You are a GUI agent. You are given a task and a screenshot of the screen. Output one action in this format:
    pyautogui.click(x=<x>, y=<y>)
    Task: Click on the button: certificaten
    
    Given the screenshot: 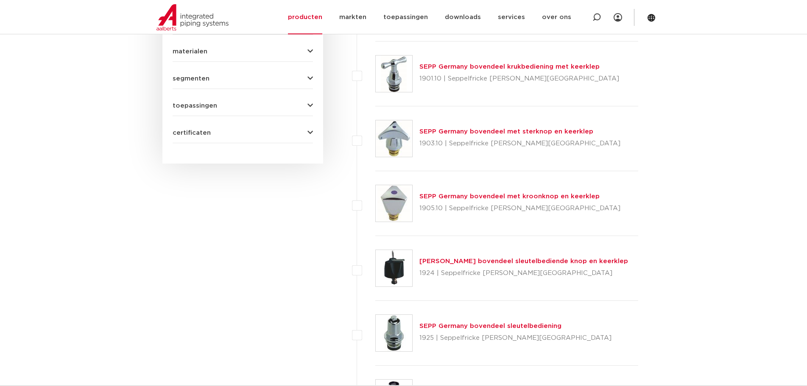 What is the action you would take?
    pyautogui.click(x=243, y=133)
    